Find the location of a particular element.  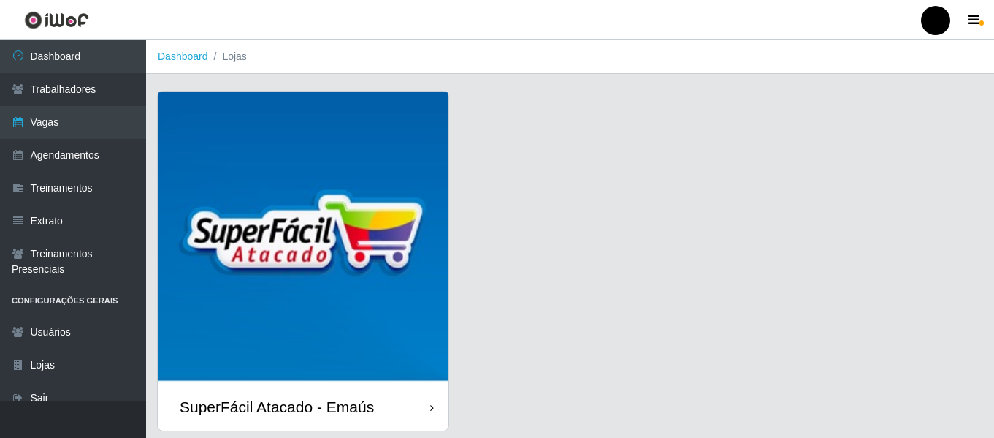

img: CoreUI Logo is located at coordinates (56, 20).